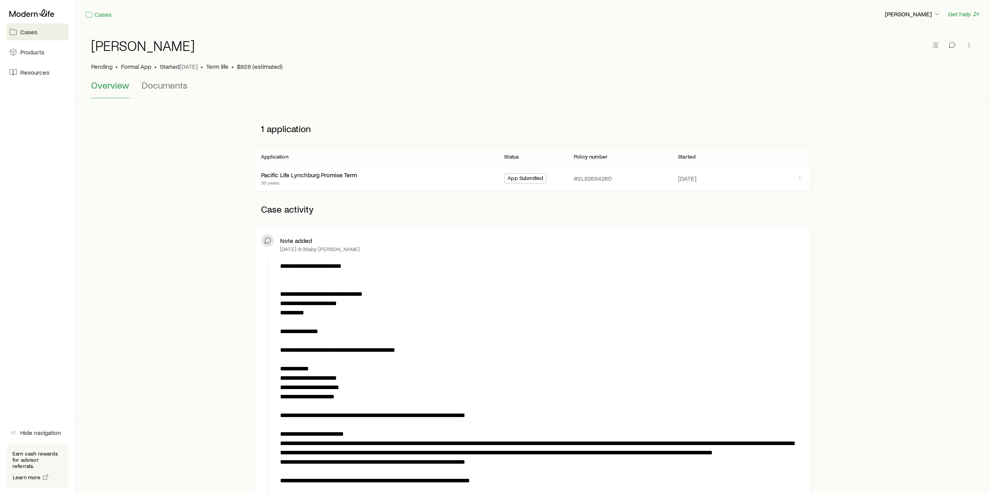  Describe the element at coordinates (525, 179) in the screenshot. I see `span: App Submitted` at that location.